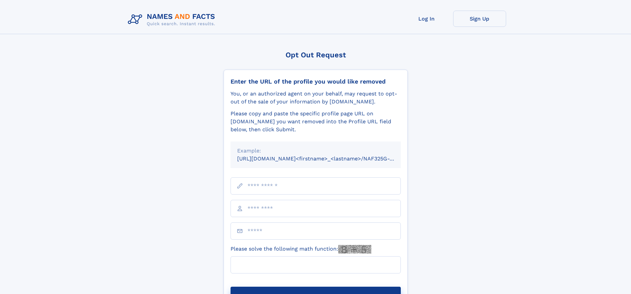  Describe the element at coordinates (173, 20) in the screenshot. I see `img: Logo Names and Facts` at that location.